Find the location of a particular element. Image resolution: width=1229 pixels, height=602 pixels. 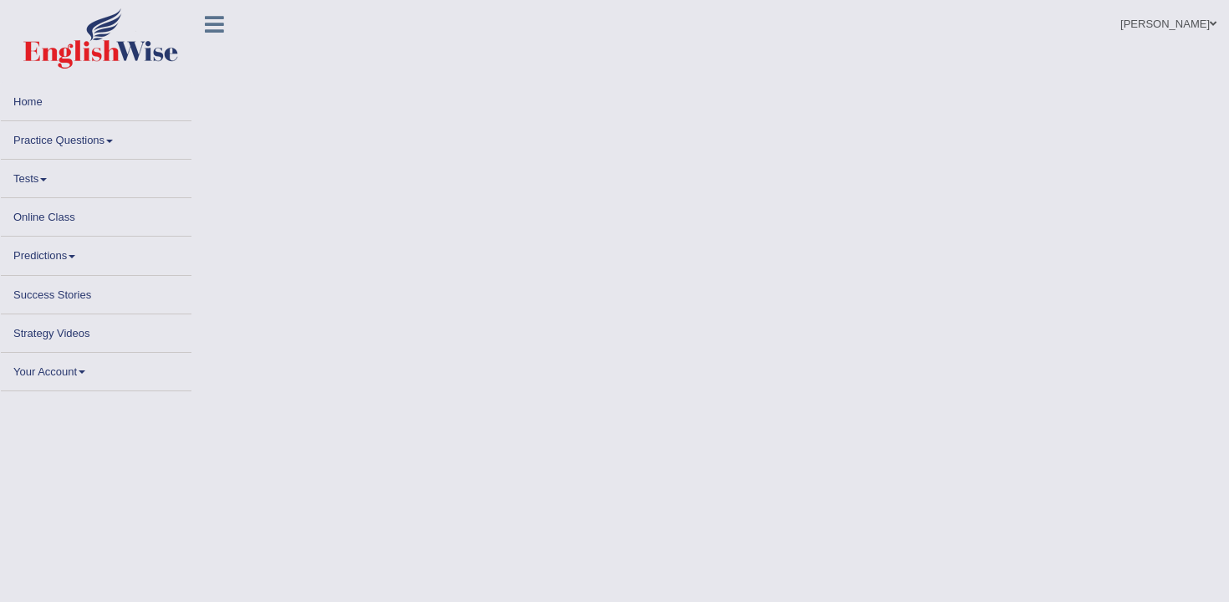

a: Tests is located at coordinates (96, 176).